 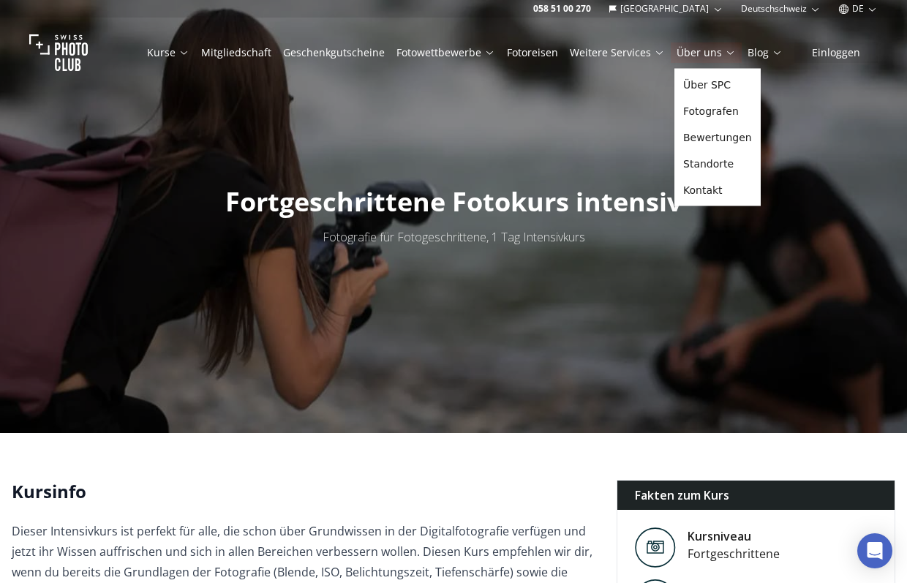 I want to click on a: Fotografen, so click(x=717, y=111).